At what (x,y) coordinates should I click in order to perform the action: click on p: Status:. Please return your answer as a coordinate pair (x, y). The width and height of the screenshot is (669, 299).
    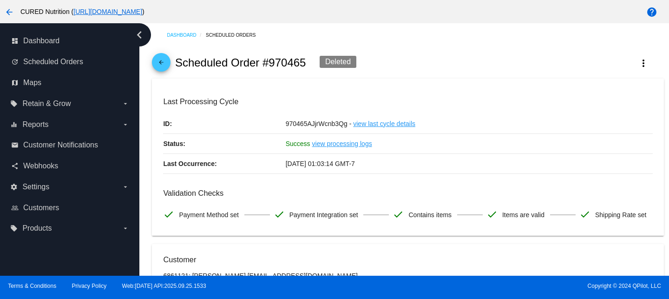
    Looking at the image, I should click on (224, 144).